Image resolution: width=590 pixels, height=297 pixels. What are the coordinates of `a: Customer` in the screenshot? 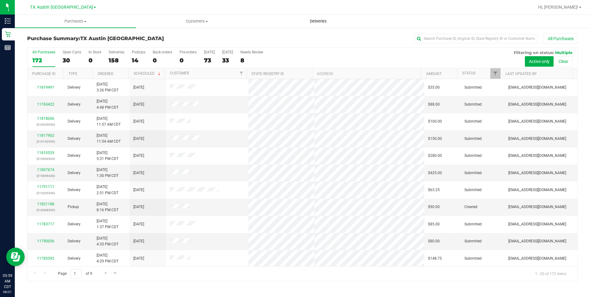 It's located at (179, 73).